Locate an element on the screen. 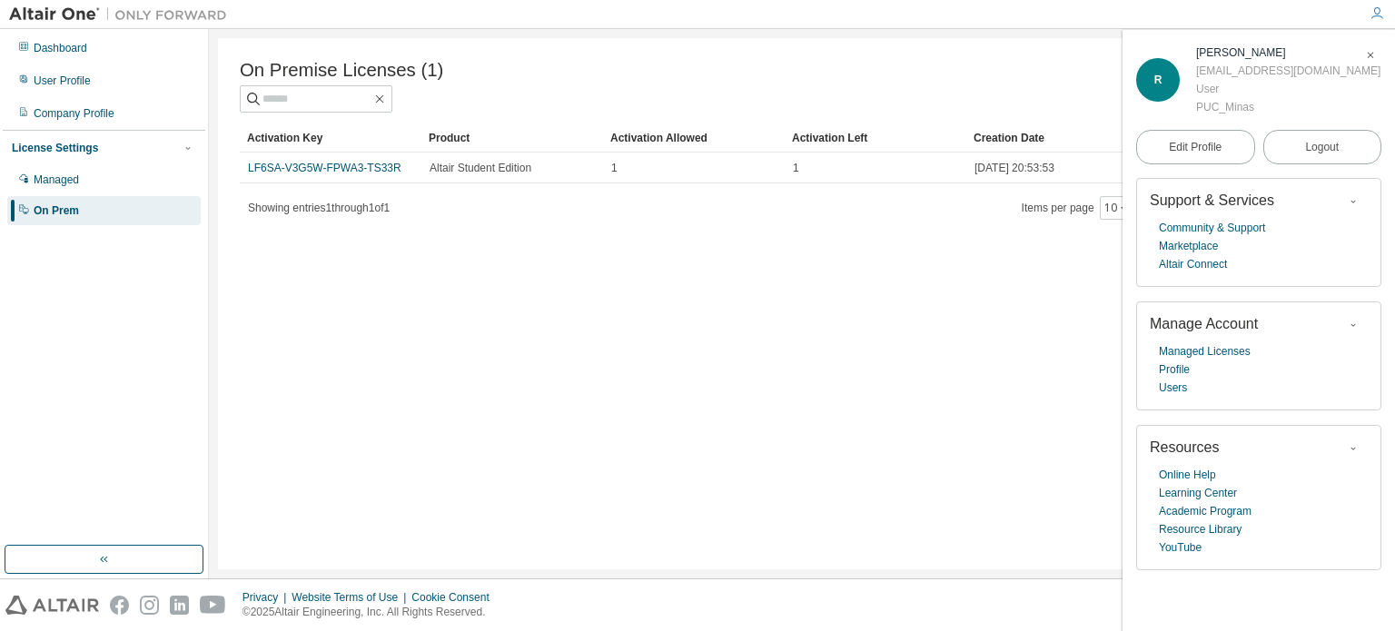  a: Online Help is located at coordinates (1187, 475).